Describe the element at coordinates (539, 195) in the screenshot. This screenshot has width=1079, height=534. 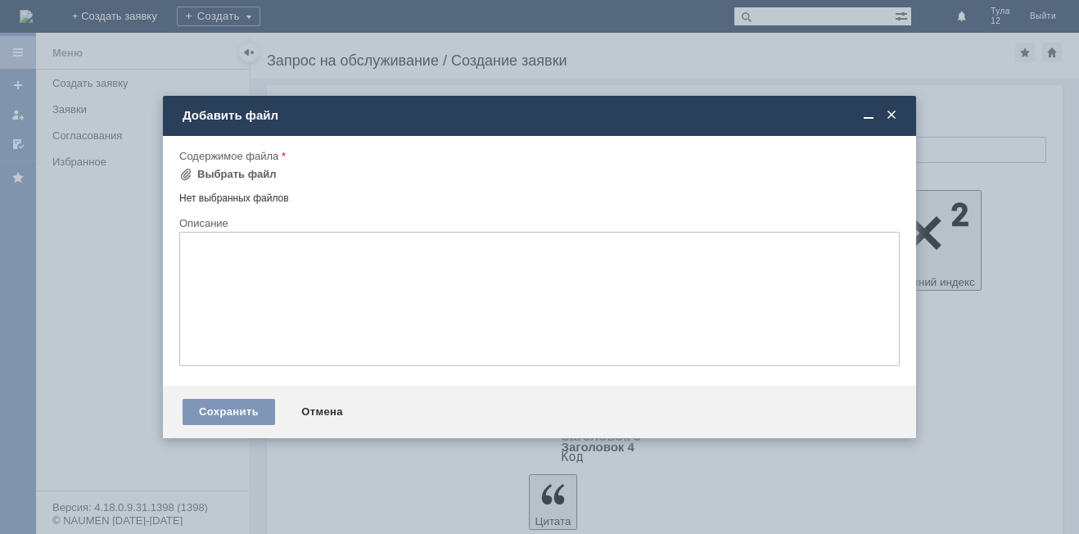
I see `div: Нет выбранных файлов` at that location.